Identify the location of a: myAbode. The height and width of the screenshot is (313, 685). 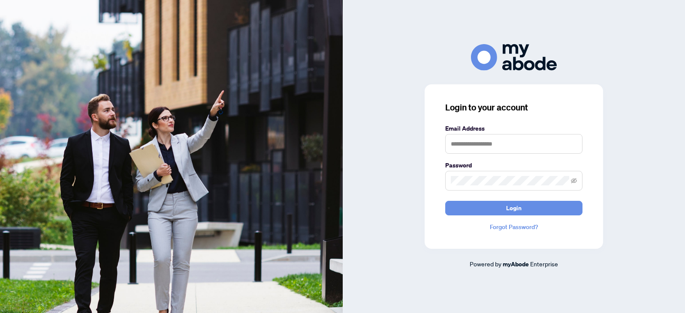
(515, 264).